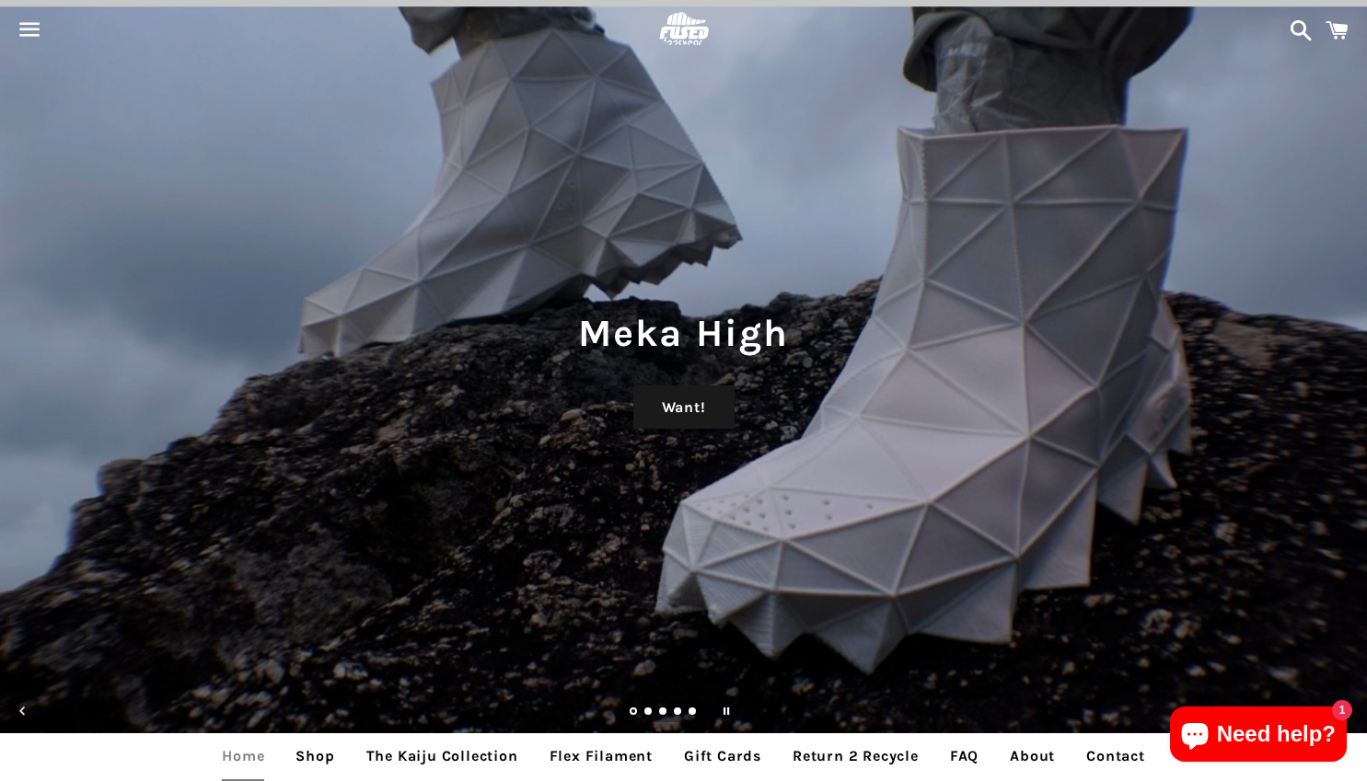 This screenshot has width=1367, height=781. What do you see at coordinates (684, 408) in the screenshot?
I see `a: Want!` at bounding box center [684, 408].